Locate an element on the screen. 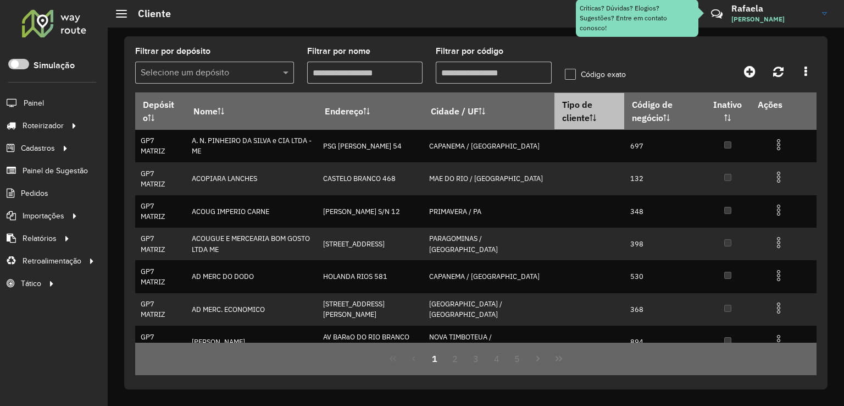 The image size is (844, 406). td: ACOUG IMPERIO CARNE is located at coordinates (251, 211).